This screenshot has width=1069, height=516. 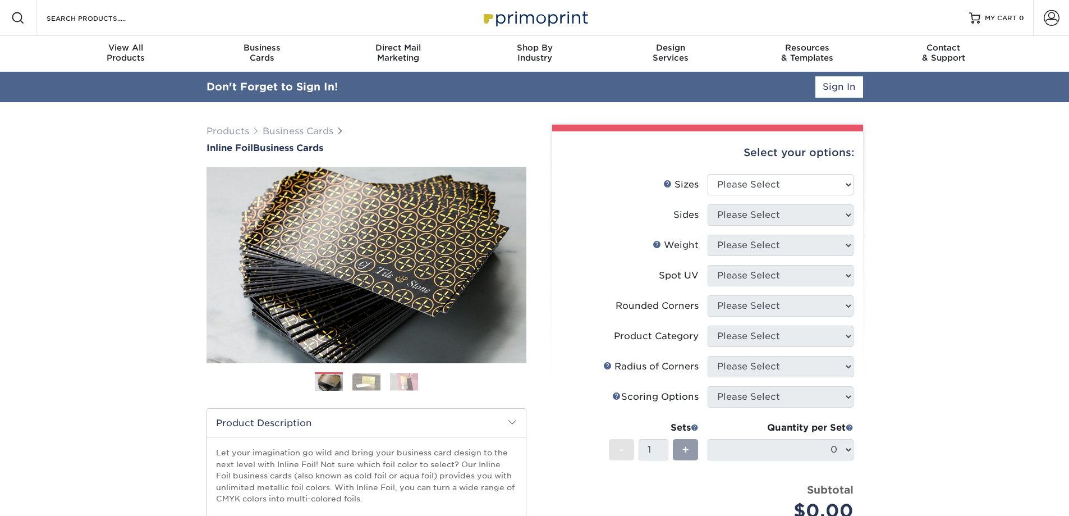 What do you see at coordinates (534, 53) in the screenshot?
I see `div: Industry` at bounding box center [534, 53].